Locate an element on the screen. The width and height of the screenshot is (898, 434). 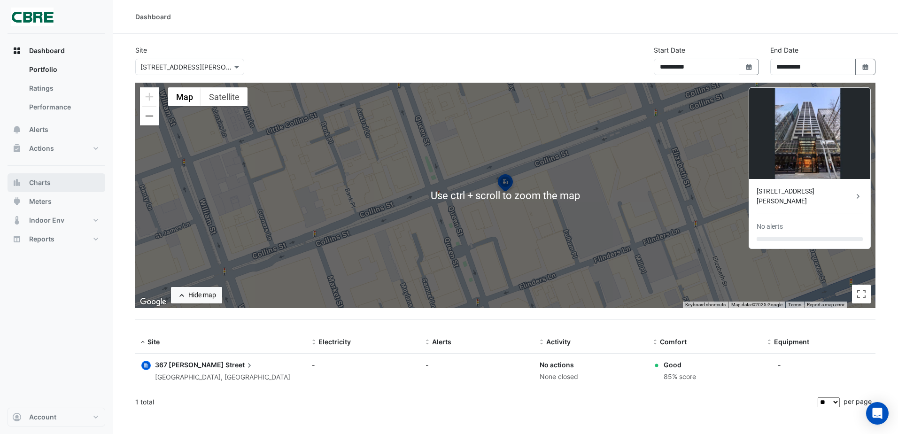
button: Show satellite imagery is located at coordinates (224, 97).